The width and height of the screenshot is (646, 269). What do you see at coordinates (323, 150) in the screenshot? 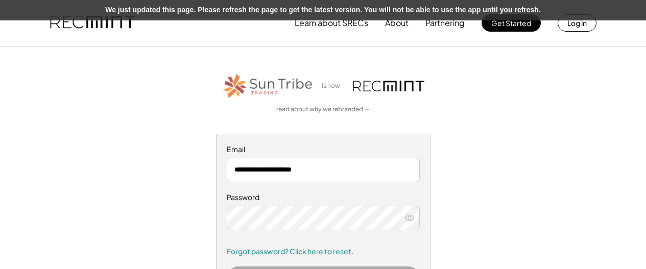
I see `div: Email` at bounding box center [323, 150].